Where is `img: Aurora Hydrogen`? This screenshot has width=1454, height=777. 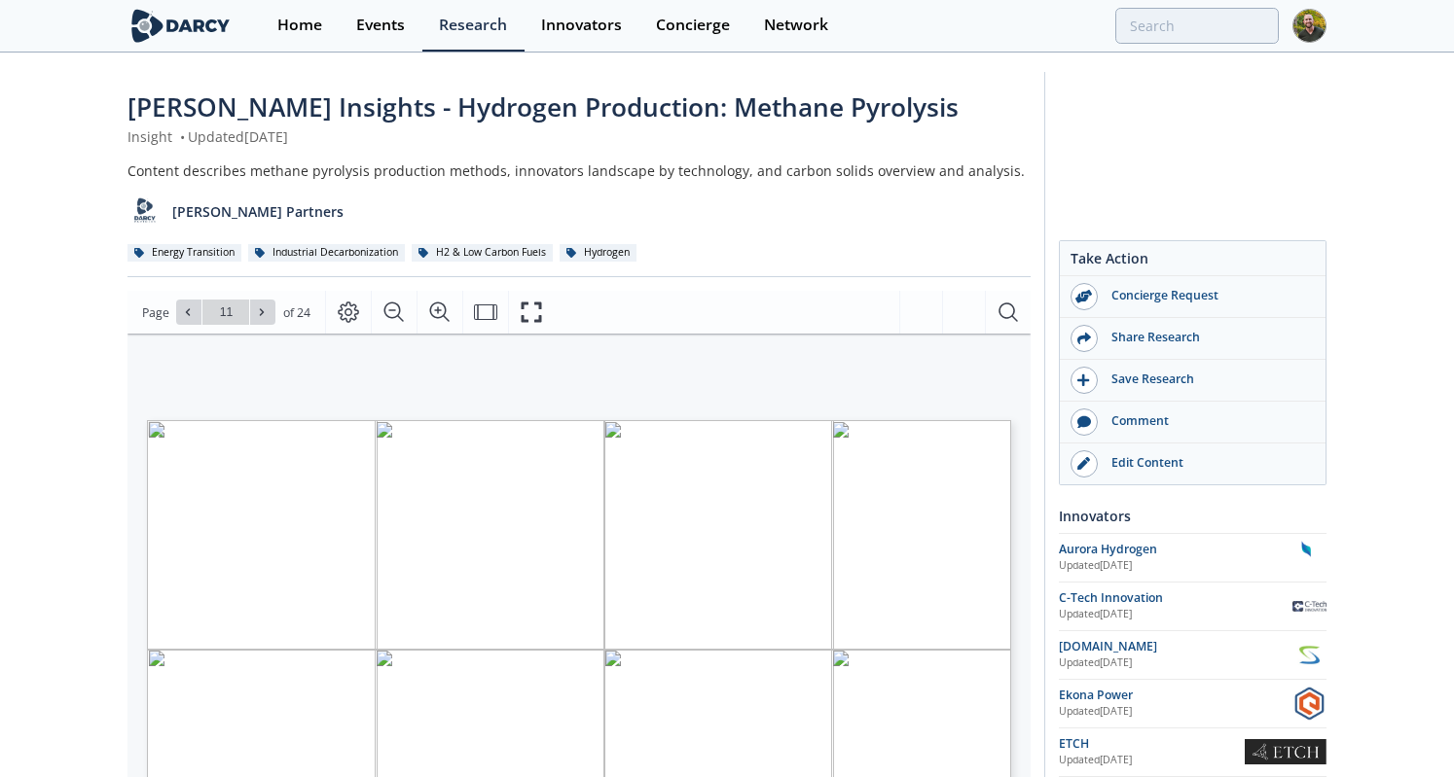 img: Aurora Hydrogen is located at coordinates (1306, 557).